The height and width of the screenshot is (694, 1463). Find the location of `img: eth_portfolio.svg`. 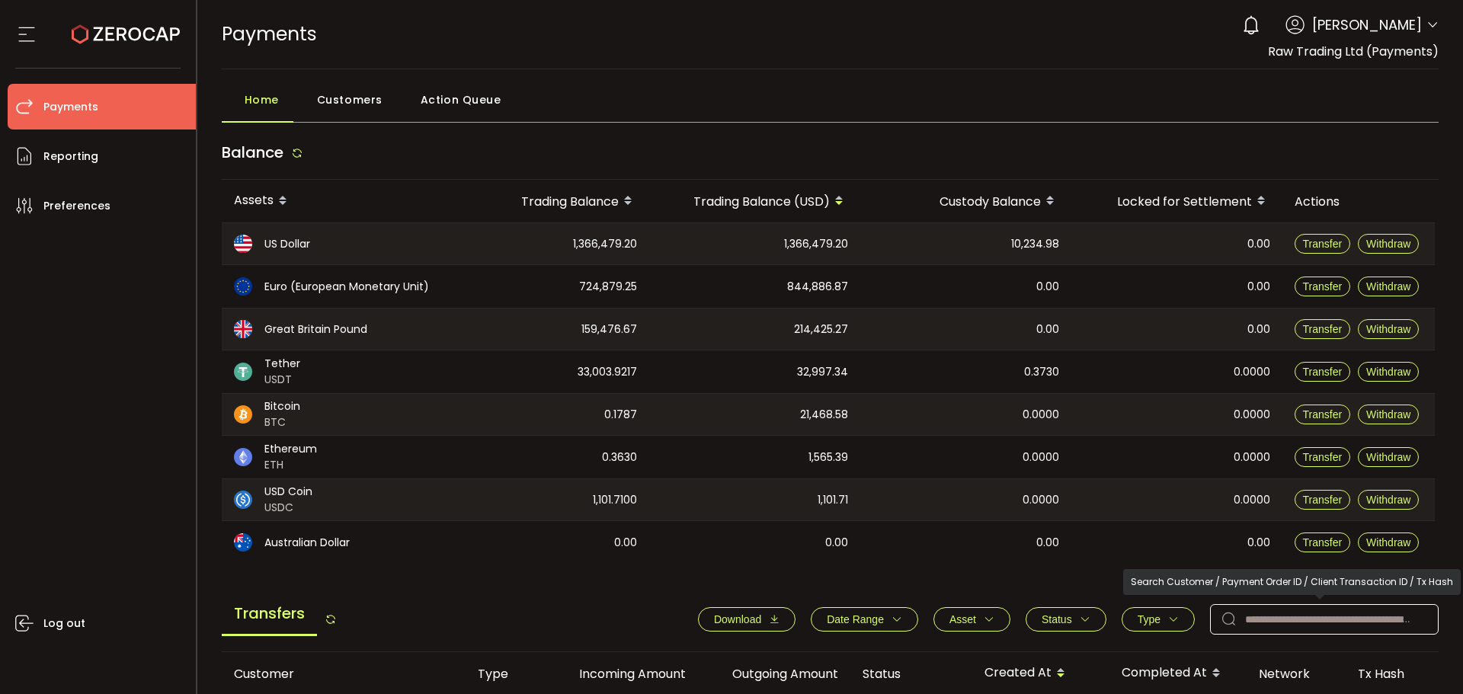

img: eth_portfolio.svg is located at coordinates (243, 457).